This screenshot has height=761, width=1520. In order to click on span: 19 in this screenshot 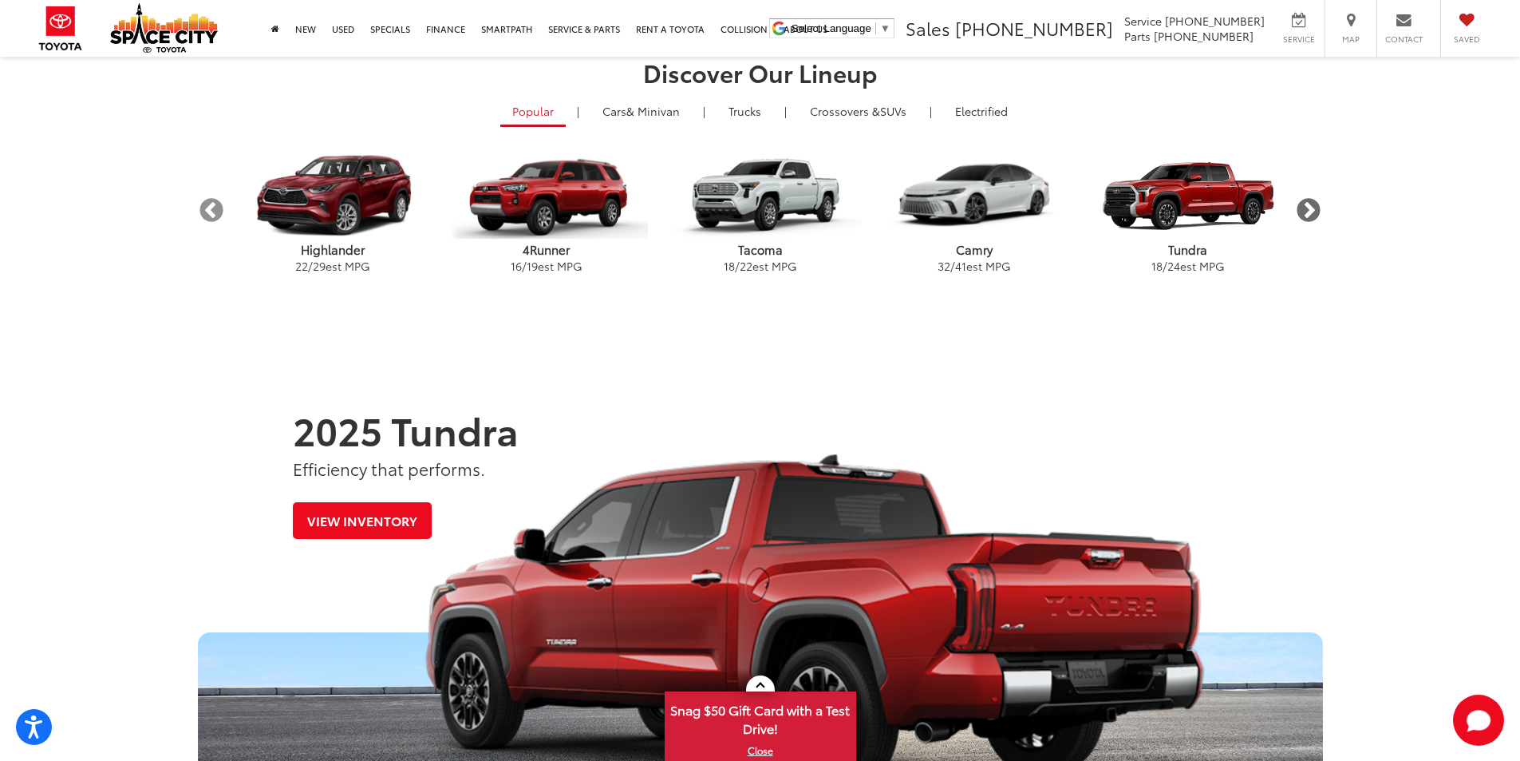, I will do `click(532, 266)`.